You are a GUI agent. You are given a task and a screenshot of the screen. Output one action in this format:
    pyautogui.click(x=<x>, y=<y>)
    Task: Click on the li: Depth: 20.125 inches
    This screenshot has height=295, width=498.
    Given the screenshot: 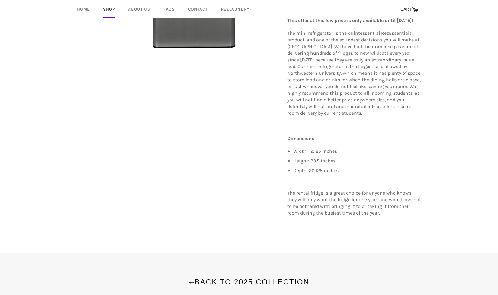 What is the action you would take?
    pyautogui.click(x=357, y=170)
    